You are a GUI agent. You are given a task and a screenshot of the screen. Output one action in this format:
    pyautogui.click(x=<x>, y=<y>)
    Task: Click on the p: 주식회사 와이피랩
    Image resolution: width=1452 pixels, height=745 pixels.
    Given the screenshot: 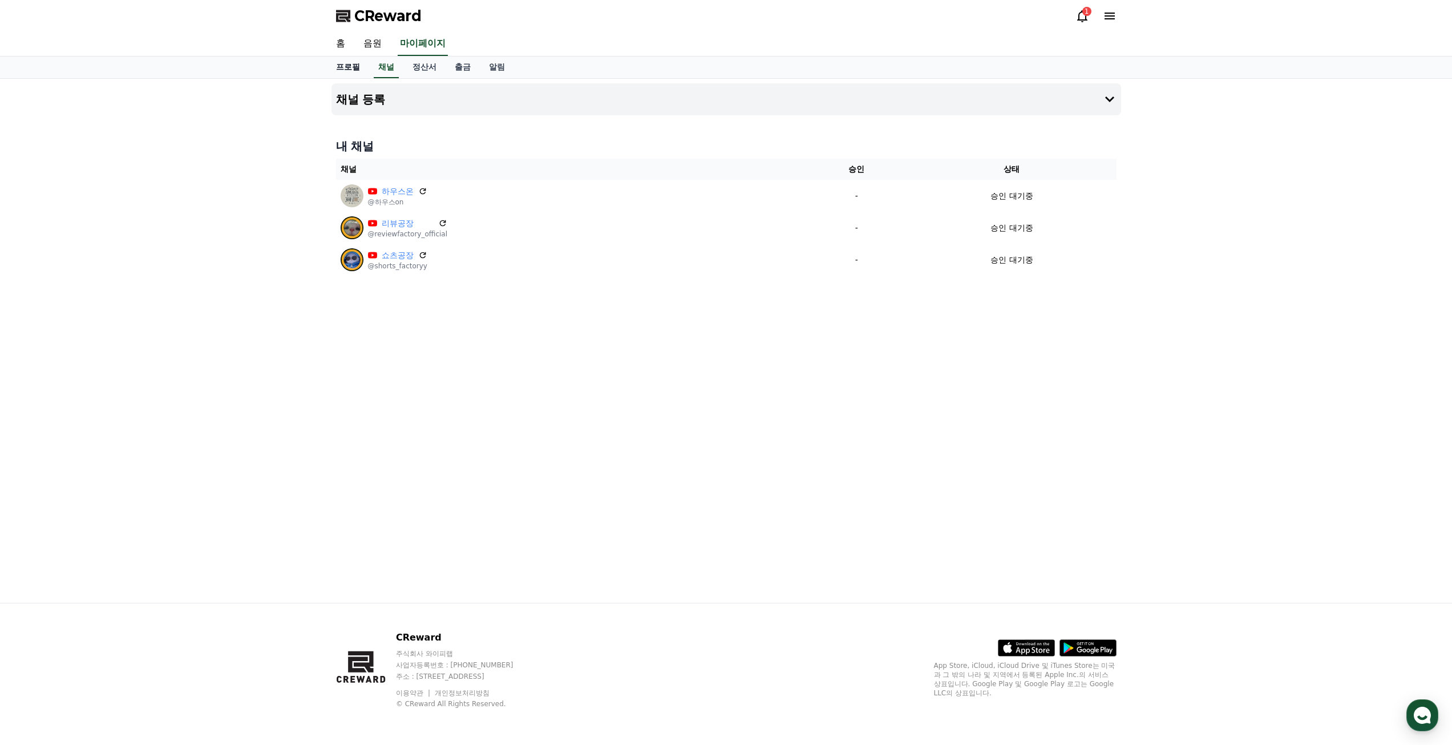 What is the action you would take?
    pyautogui.click(x=466, y=653)
    